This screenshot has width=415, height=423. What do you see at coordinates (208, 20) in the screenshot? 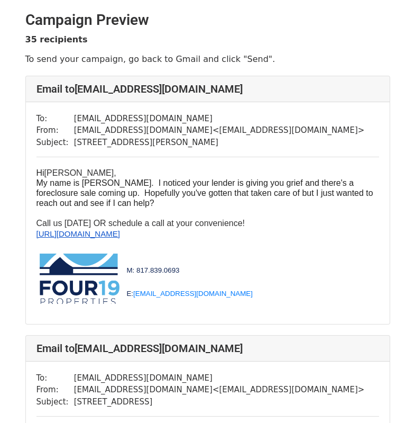
I see `h2: Campaign Preview` at bounding box center [208, 20].